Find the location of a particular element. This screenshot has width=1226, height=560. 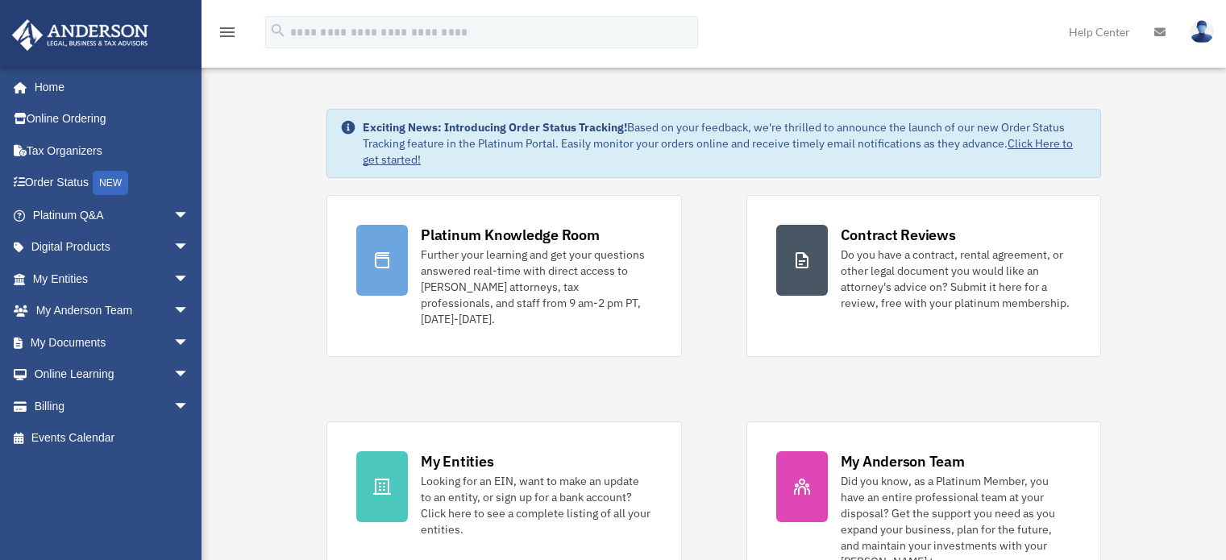

a: Tax Organizers is located at coordinates (112, 151).